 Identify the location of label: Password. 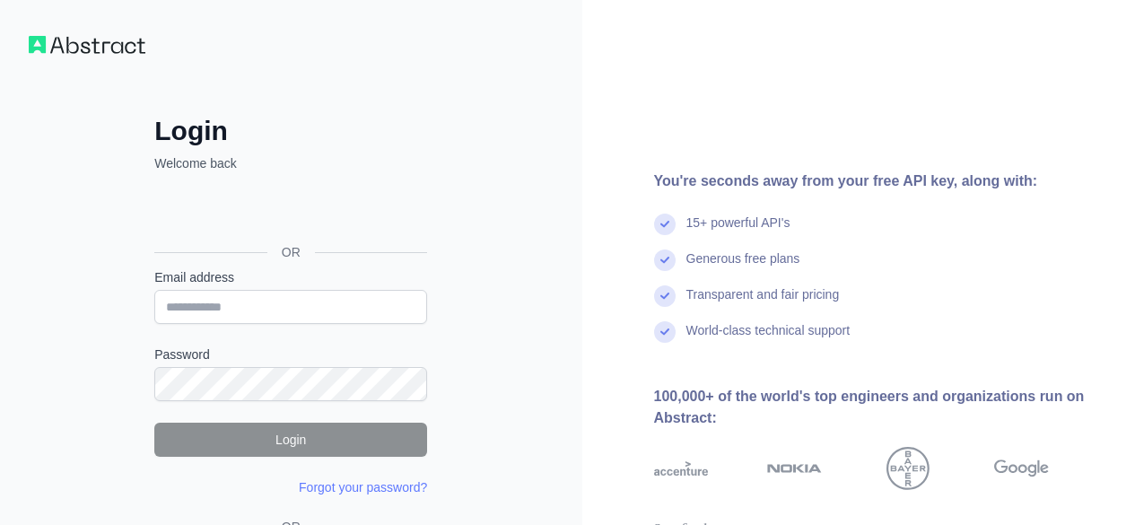
(291, 354).